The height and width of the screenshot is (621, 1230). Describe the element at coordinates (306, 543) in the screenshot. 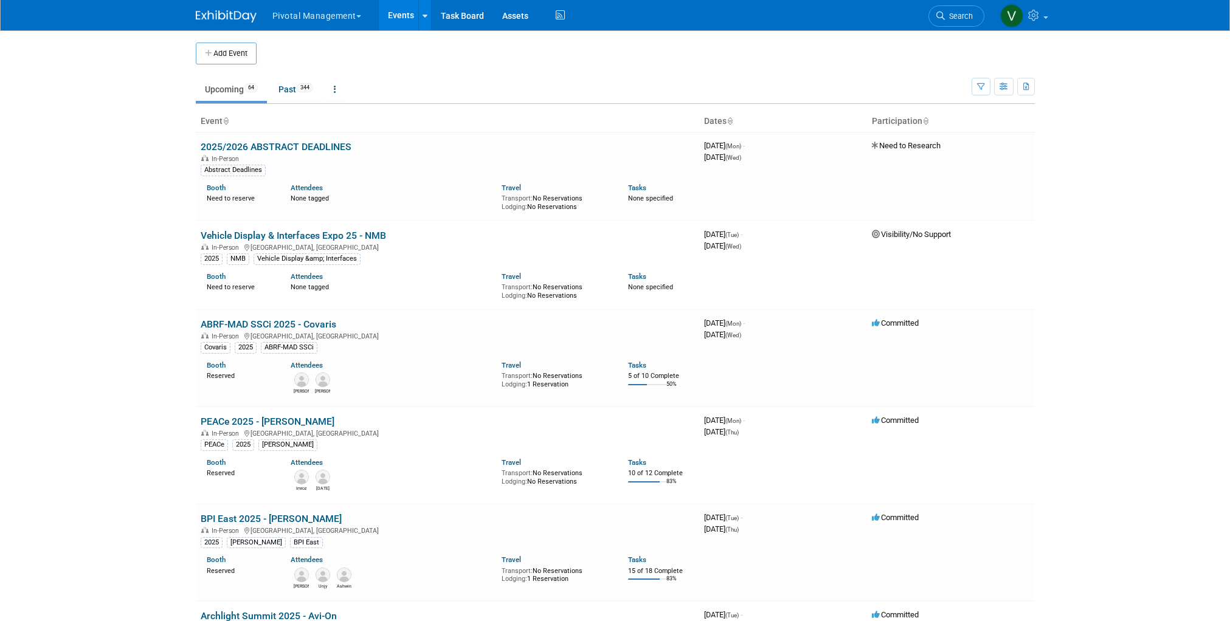

I see `div: BPI East` at that location.